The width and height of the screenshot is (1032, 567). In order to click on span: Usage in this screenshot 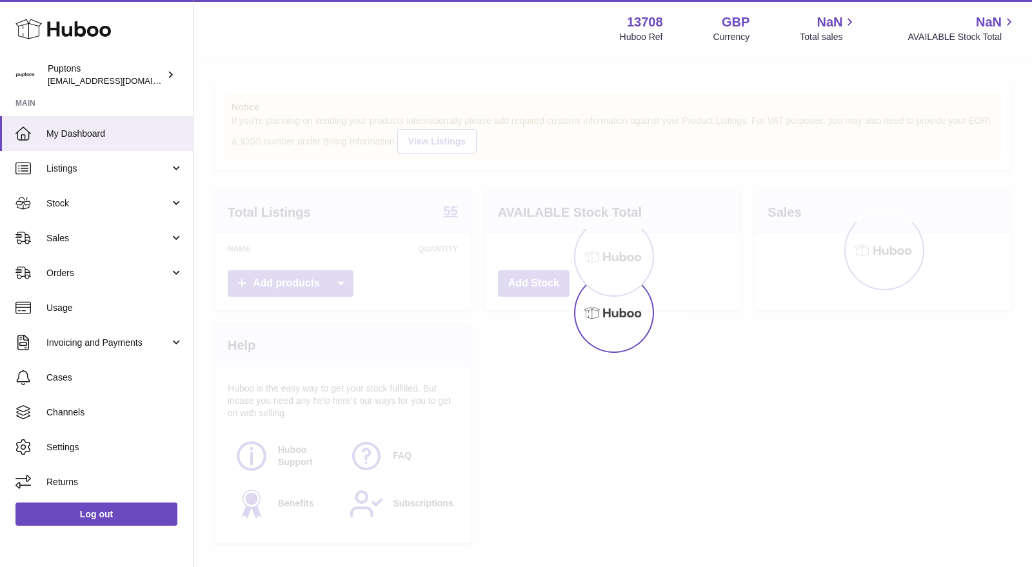, I will do `click(115, 308)`.